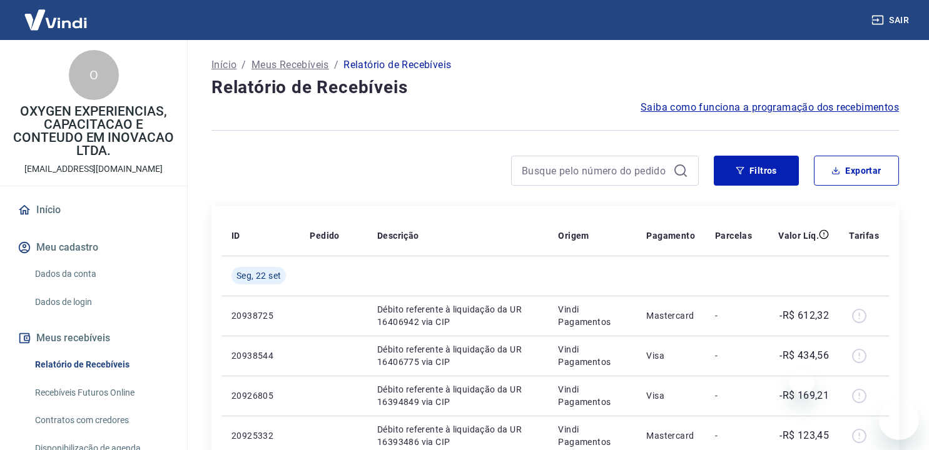  I want to click on p: Pagamento, so click(670, 236).